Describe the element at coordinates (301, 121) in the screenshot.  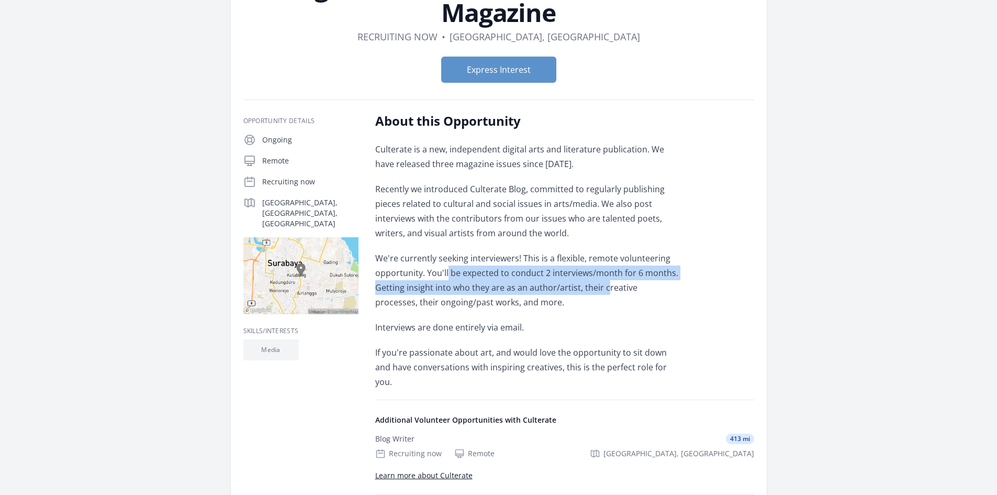
I see `h3: Opportunity Details` at that location.